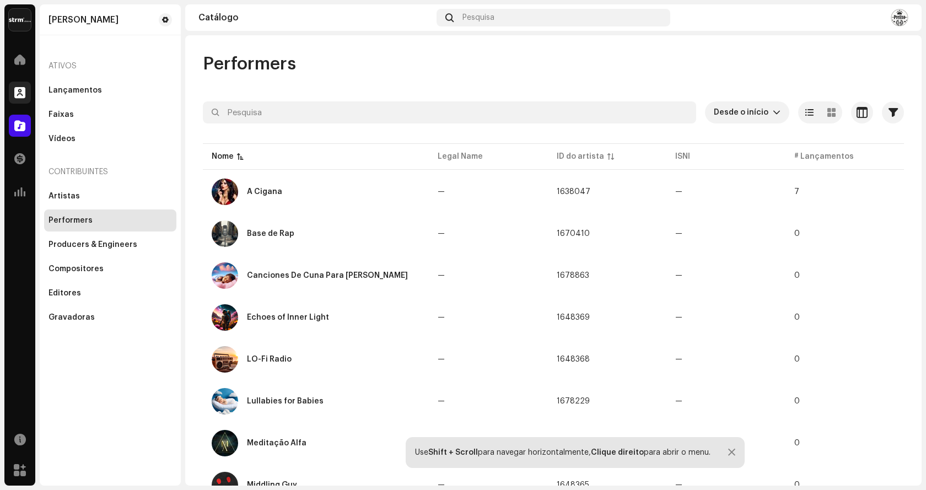  What do you see at coordinates (225, 359) in the screenshot?
I see `img: 0cf529df-783e-433e-a977-40d3221788d1` at bounding box center [225, 359].